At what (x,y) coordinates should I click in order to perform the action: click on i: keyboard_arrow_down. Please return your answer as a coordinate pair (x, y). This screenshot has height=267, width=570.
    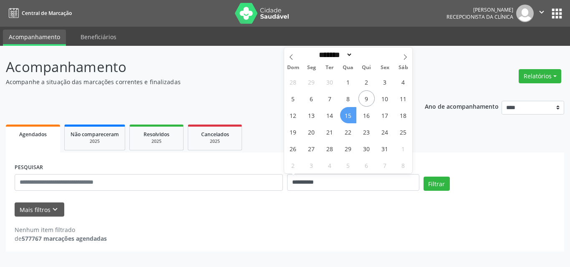
    Looking at the image, I should click on (55, 210).